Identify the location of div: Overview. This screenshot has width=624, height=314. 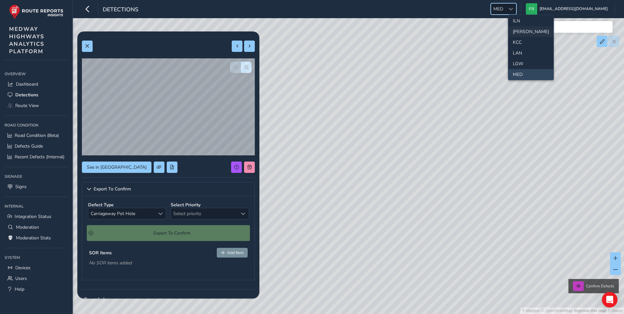
(36, 74).